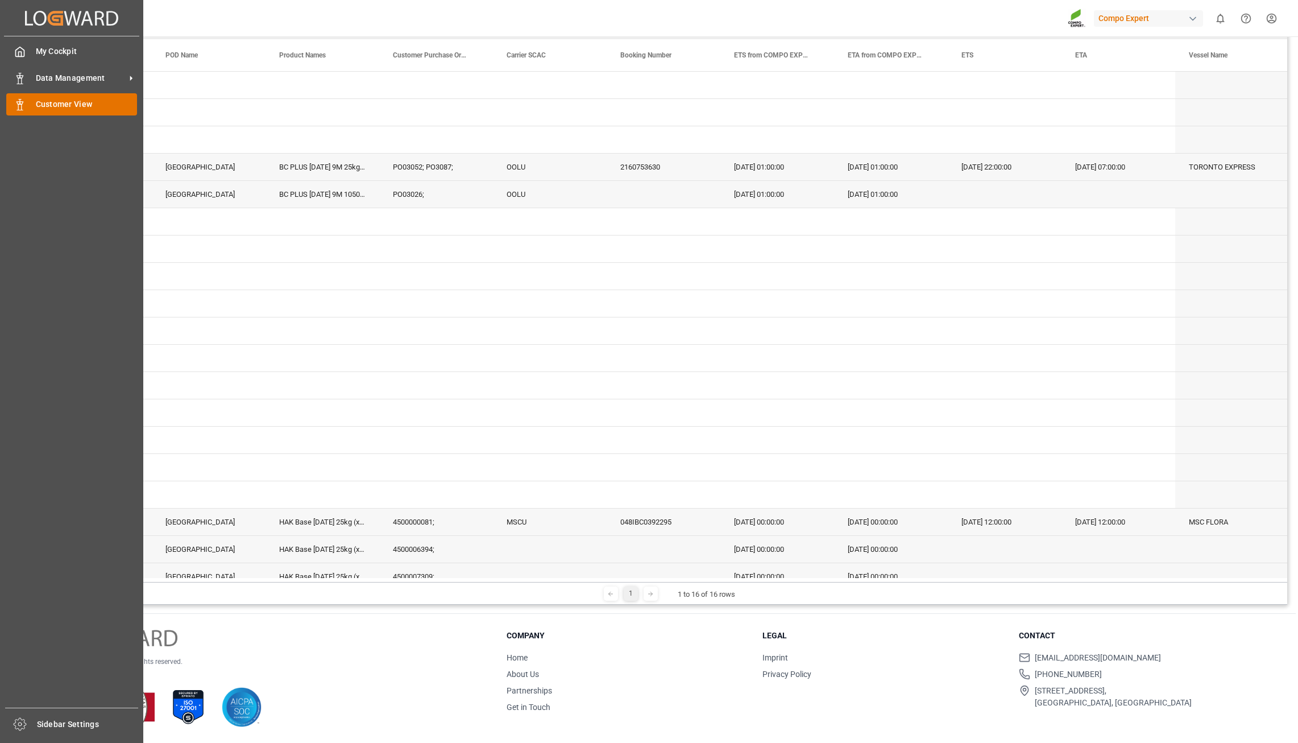 The height and width of the screenshot is (743, 1298). Describe the element at coordinates (517, 657) in the screenshot. I see `a: Home` at that location.